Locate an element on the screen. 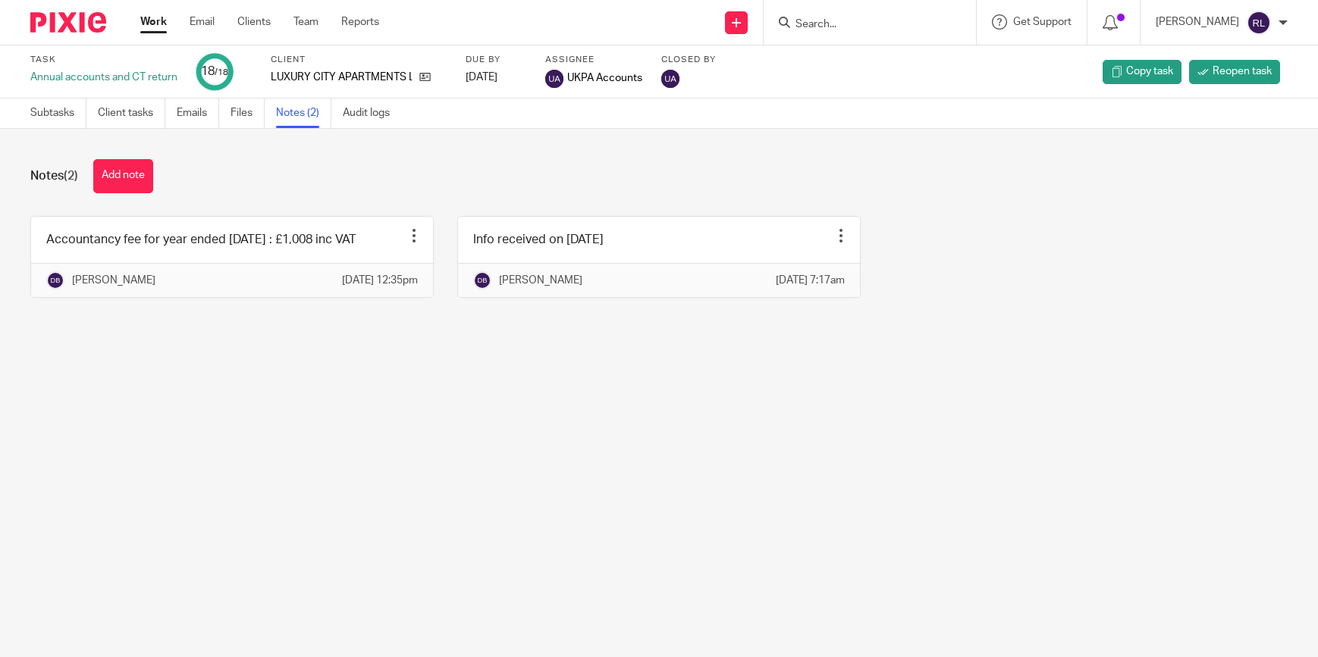 Image resolution: width=1318 pixels, height=657 pixels. a: Emails is located at coordinates (198, 113).